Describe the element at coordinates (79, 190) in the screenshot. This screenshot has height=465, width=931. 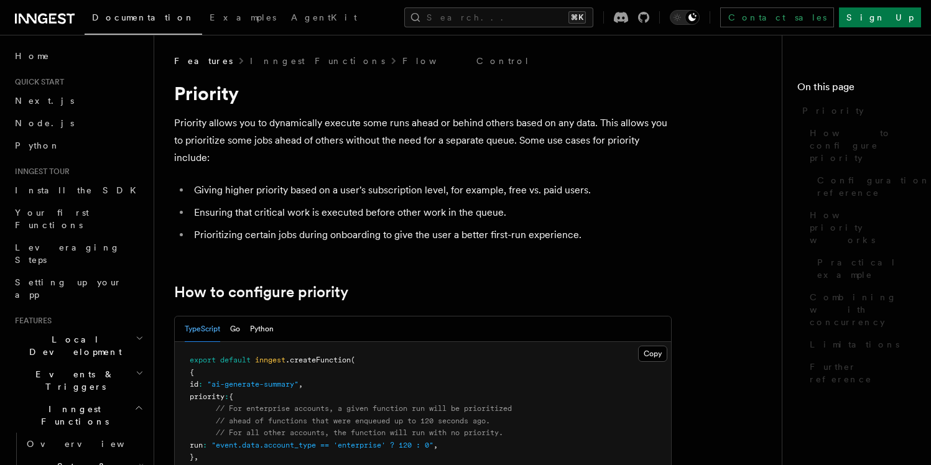
I see `span: Install the SDK` at that location.